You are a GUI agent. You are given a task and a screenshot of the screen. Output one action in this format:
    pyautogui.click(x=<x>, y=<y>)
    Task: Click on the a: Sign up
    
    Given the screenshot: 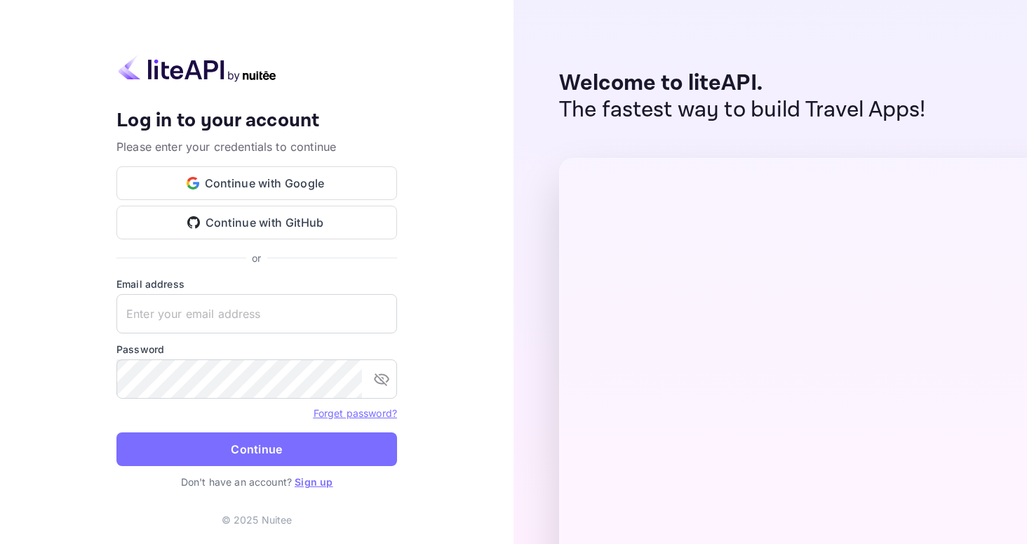 What is the action you would take?
    pyautogui.click(x=314, y=481)
    